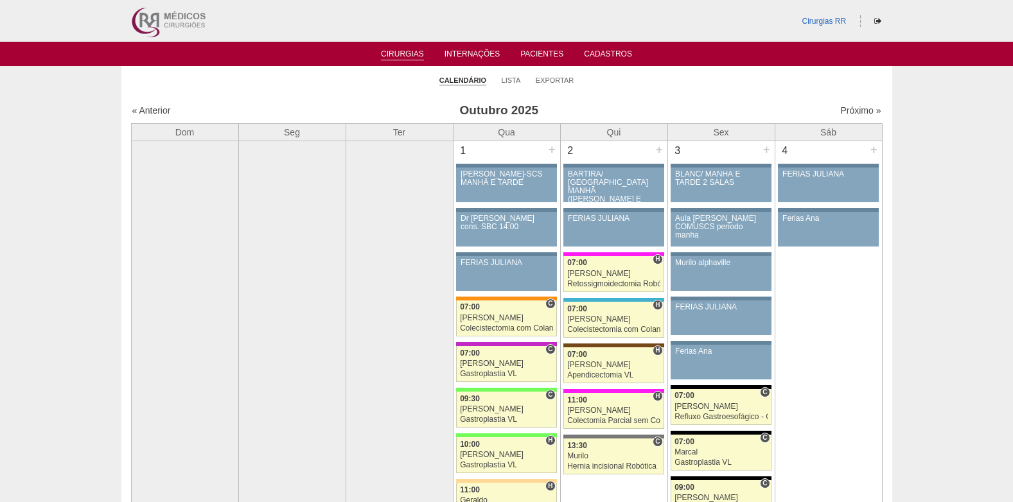 This screenshot has width=1013, height=502. What do you see at coordinates (292, 132) in the screenshot?
I see `th: Seg` at bounding box center [292, 132].